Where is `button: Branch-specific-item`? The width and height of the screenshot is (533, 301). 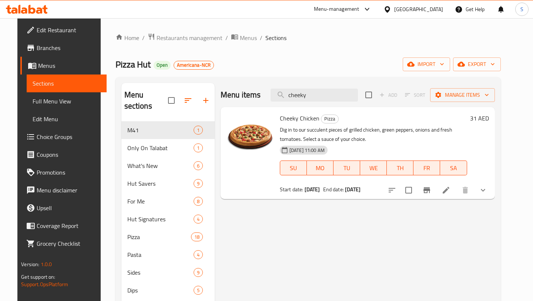 button: Branch-specific-item is located at coordinates (427, 190).